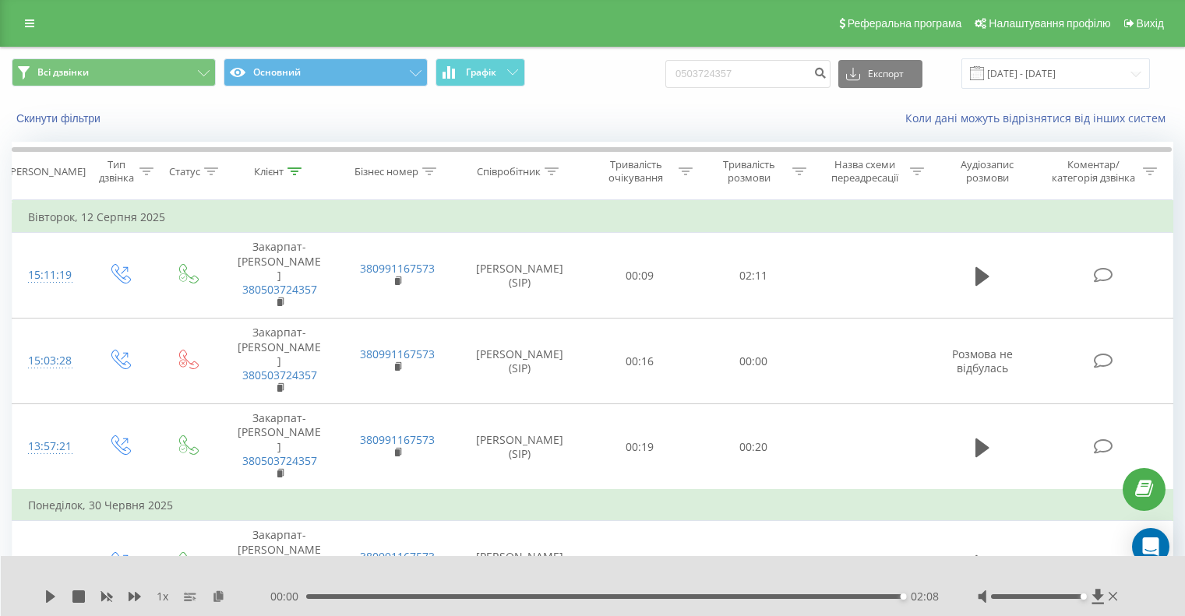 The height and width of the screenshot is (616, 1185). Describe the element at coordinates (640, 276) in the screenshot. I see `td: 00:09` at that location.